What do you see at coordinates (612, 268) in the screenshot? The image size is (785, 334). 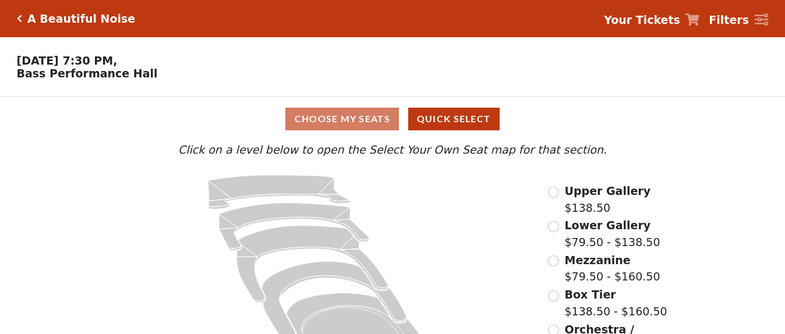 I see `label: $79.50 - $160.50` at bounding box center [612, 268].